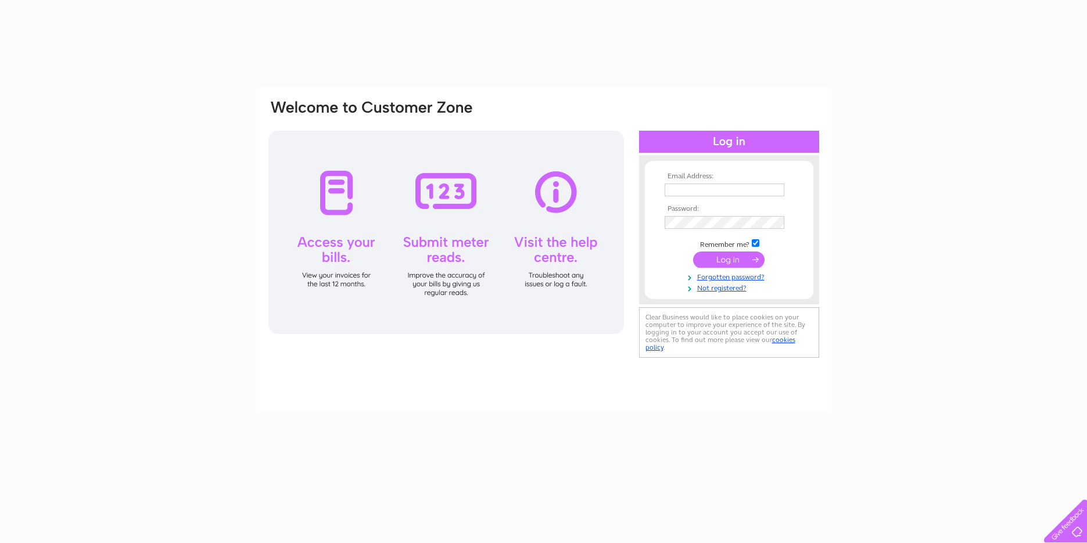 The image size is (1087, 543). What do you see at coordinates (728, 260) in the screenshot?
I see `input: Submit` at bounding box center [728, 260].